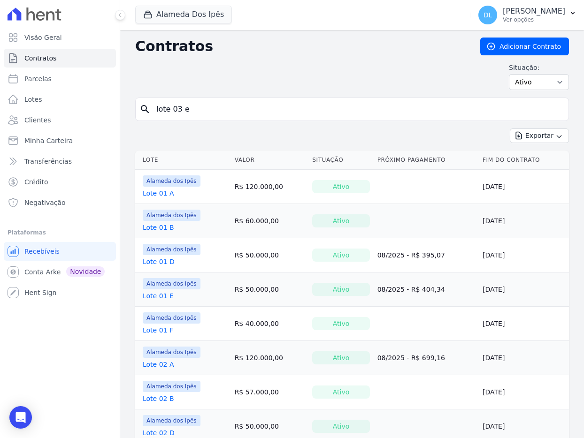 This screenshot has width=584, height=438. I want to click on span: Parcelas, so click(38, 79).